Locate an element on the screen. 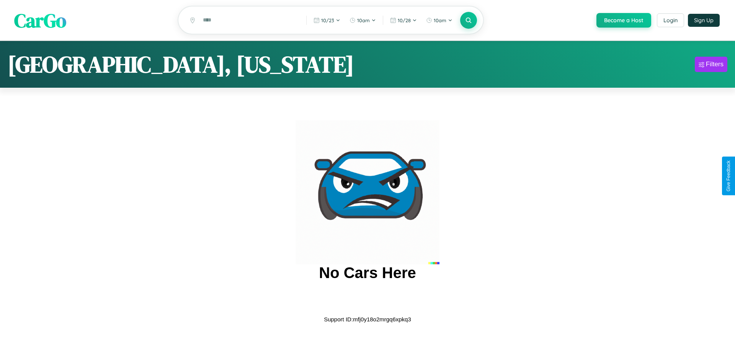  div: Filters is located at coordinates (715, 64).